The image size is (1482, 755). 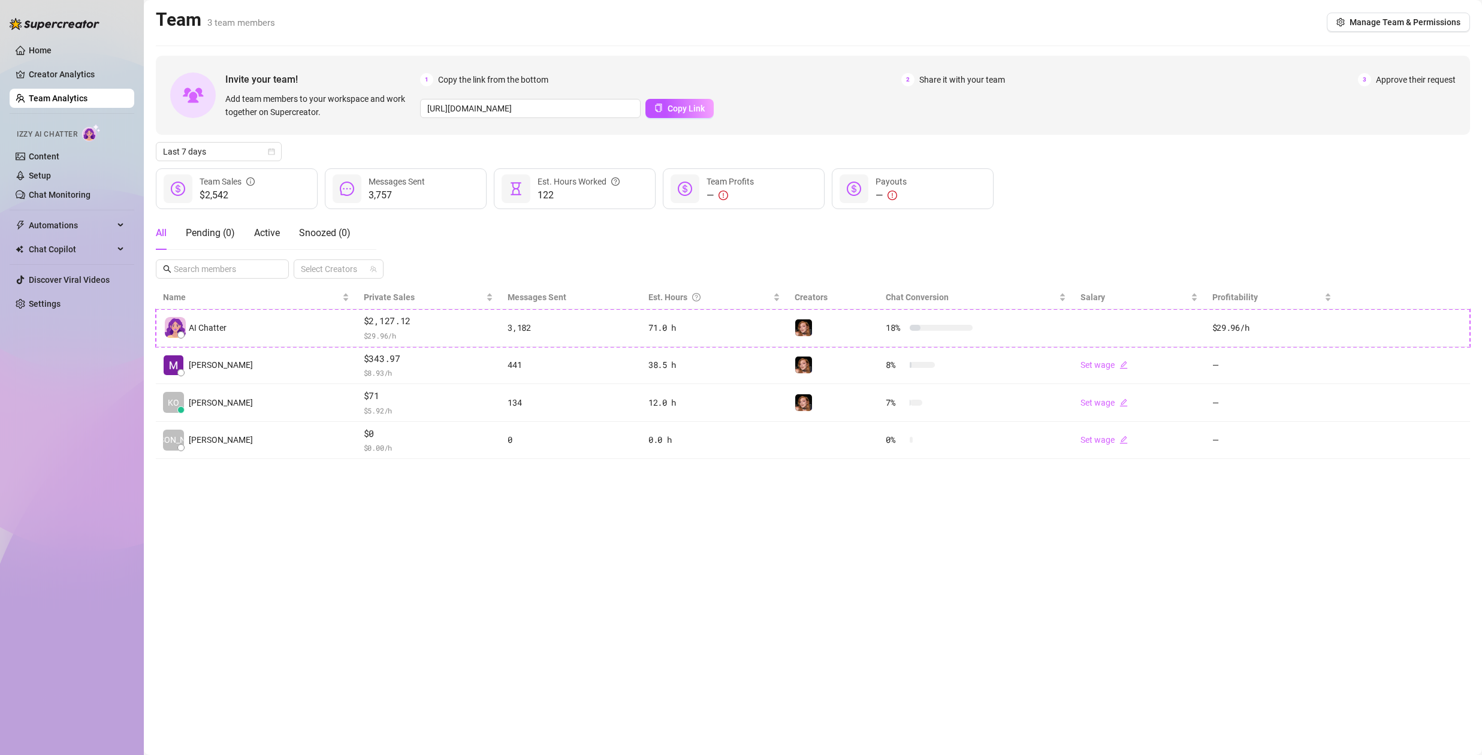 What do you see at coordinates (715, 365) in the screenshot?
I see `div: 38.5 h` at bounding box center [715, 365].